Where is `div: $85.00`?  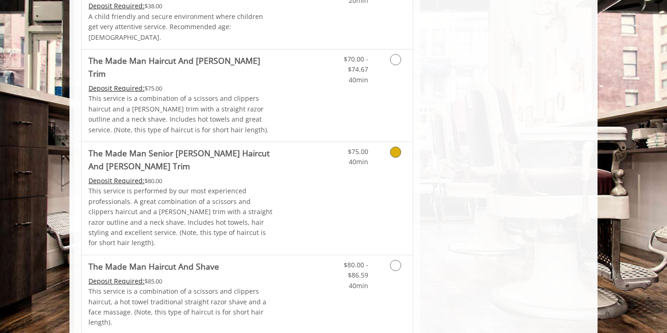
div: $85.00 is located at coordinates (182, 282).